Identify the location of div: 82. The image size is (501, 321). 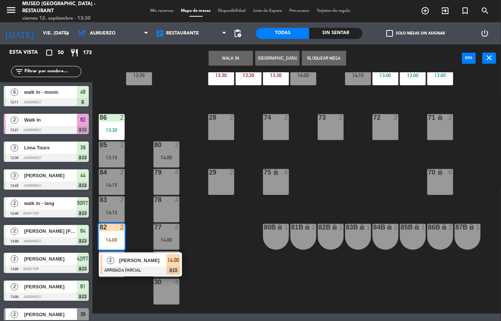
(100, 227).